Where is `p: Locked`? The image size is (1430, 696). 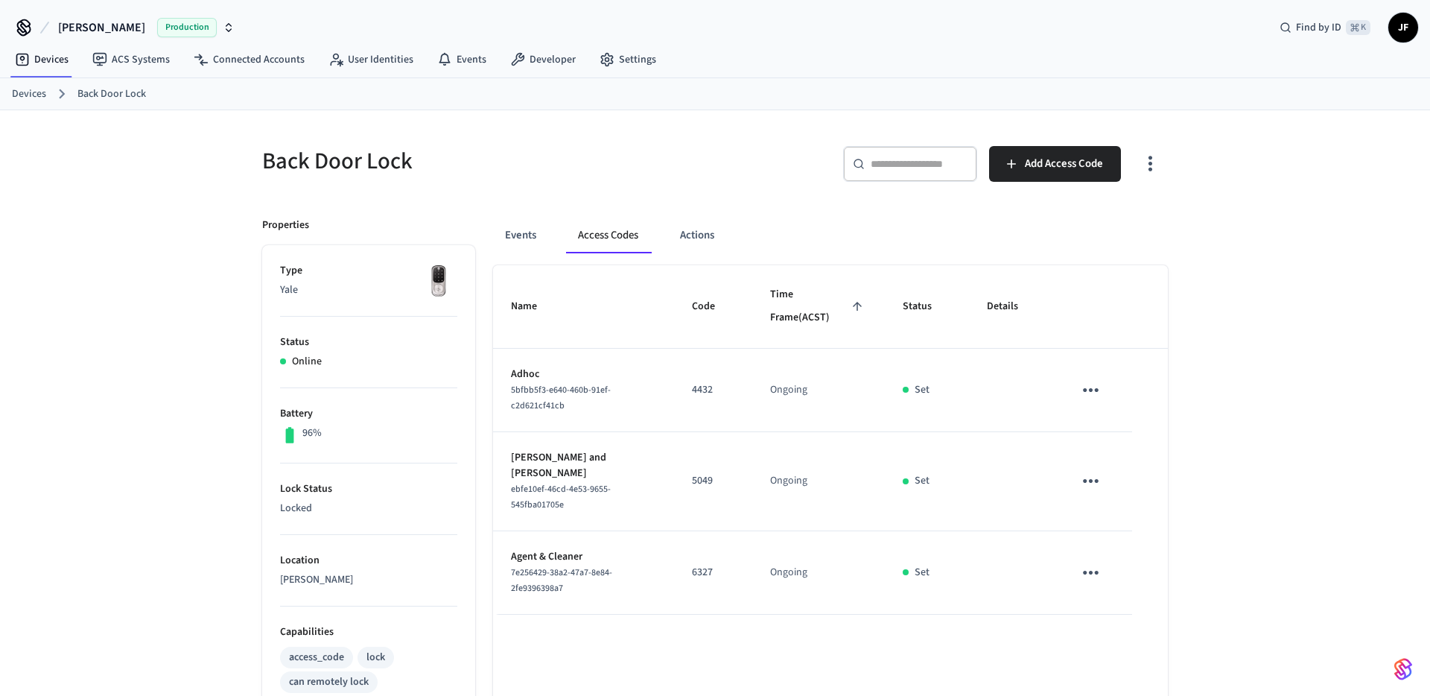 p: Locked is located at coordinates (369, 508).